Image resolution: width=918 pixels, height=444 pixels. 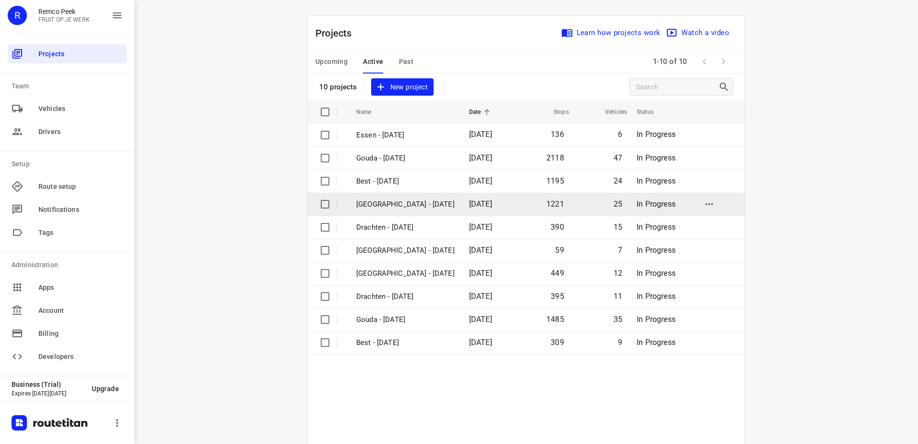 What do you see at coordinates (405, 296) in the screenshot?
I see `p: Drachten - Tuesday` at bounding box center [405, 296].